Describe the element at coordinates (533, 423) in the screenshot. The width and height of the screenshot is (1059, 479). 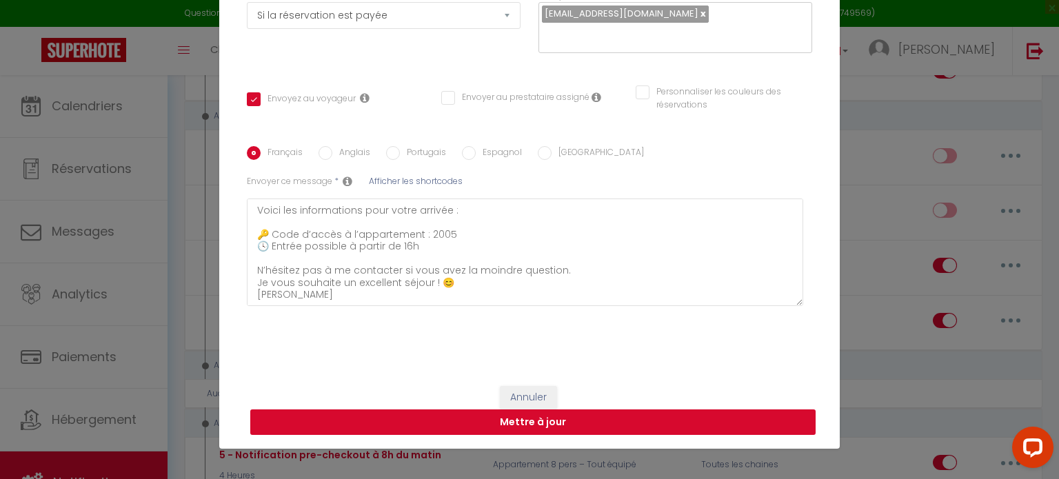
I see `button: Mettre à jour` at that location.